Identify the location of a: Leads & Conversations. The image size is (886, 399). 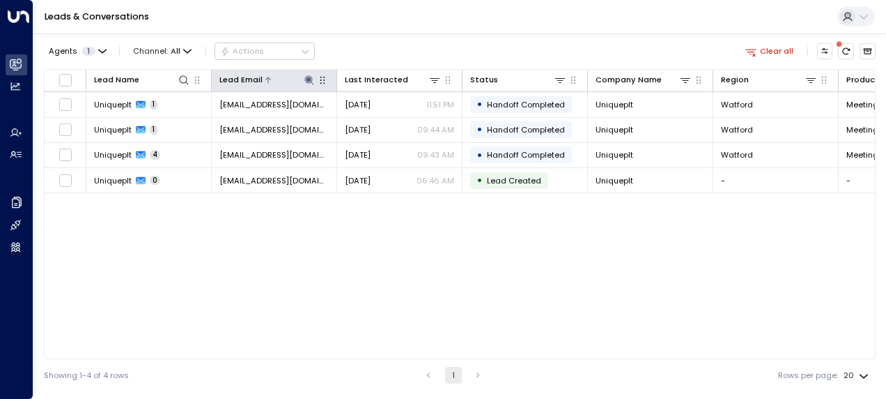
(97, 16).